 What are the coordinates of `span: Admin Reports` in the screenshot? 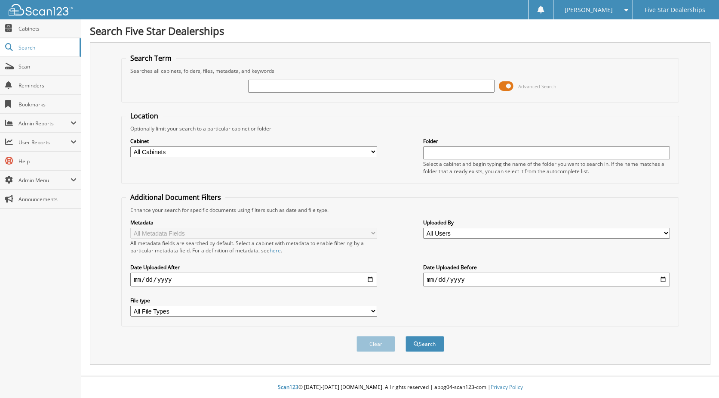 It's located at (44, 123).